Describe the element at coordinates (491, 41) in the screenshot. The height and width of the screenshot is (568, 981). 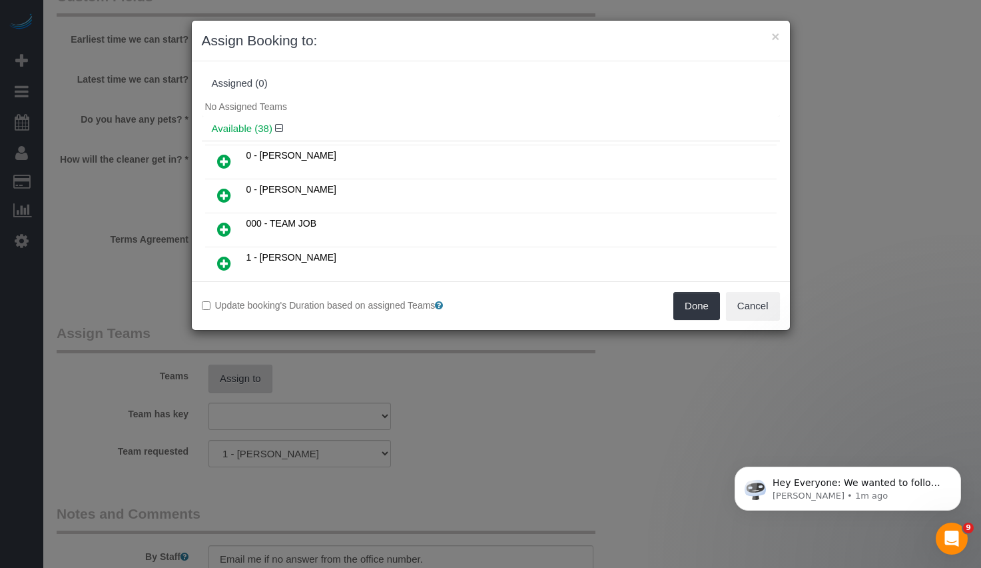
I see `h3: Assign Booking to:` at that location.